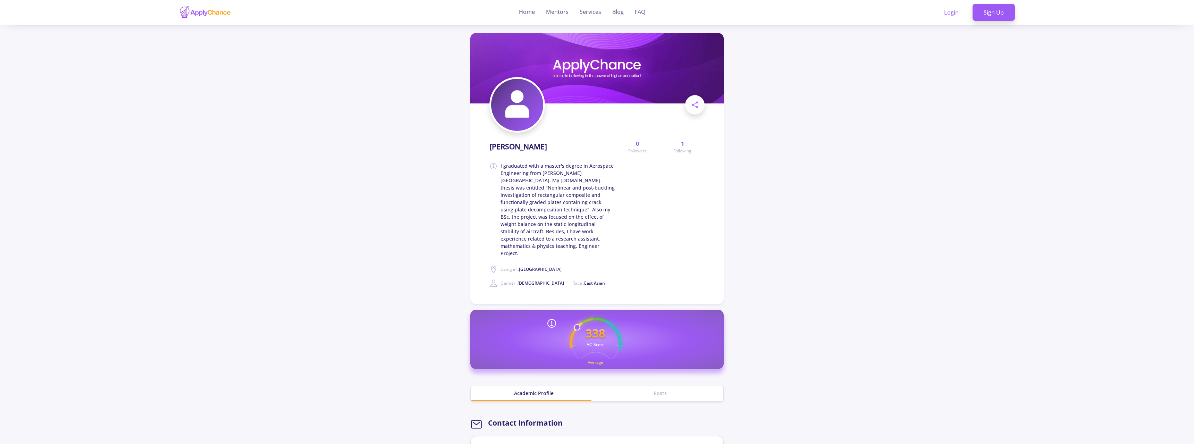 The width and height of the screenshot is (1194, 444). Describe the element at coordinates (595, 344) in the screenshot. I see `text: AC-Score` at that location.